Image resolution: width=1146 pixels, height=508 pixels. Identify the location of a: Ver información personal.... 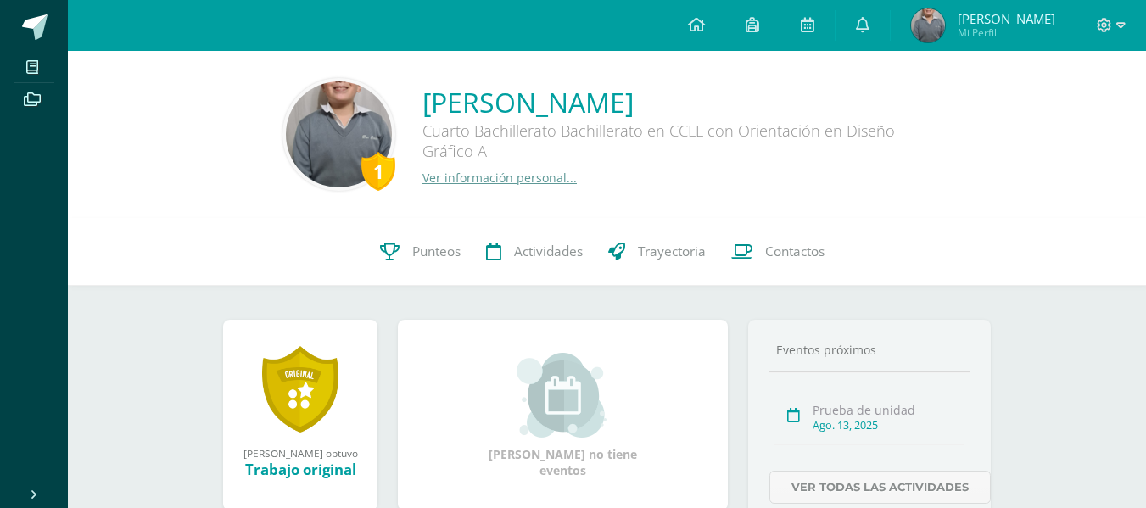
(500, 177).